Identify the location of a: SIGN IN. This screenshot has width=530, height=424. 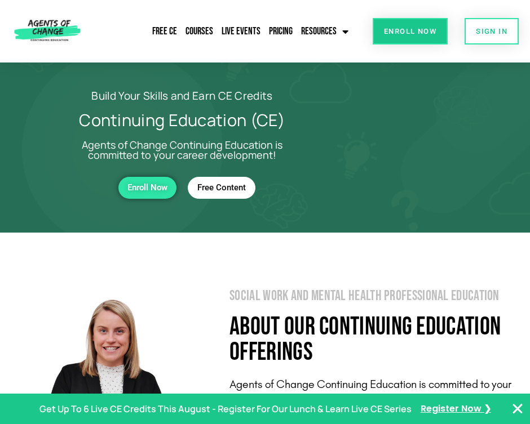
(492, 31).